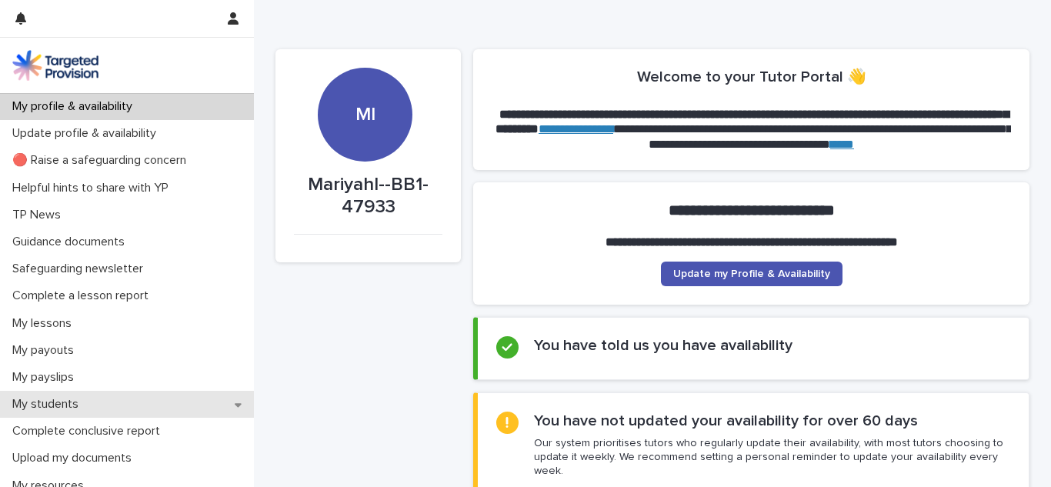 The image size is (1051, 487). Describe the element at coordinates (87, 133) in the screenshot. I see `p: Update profile & availability` at that location.